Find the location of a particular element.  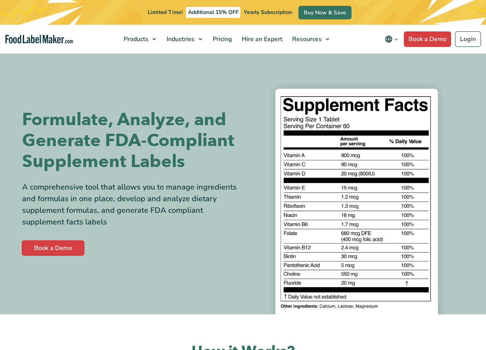

h1: Formulate, Analyze, and Generate FDA-Compliant Supplement Labels is located at coordinates (130, 141).